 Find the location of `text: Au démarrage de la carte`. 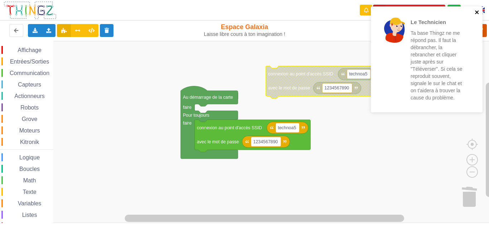

text: Au démarrage de la carte is located at coordinates (208, 97).